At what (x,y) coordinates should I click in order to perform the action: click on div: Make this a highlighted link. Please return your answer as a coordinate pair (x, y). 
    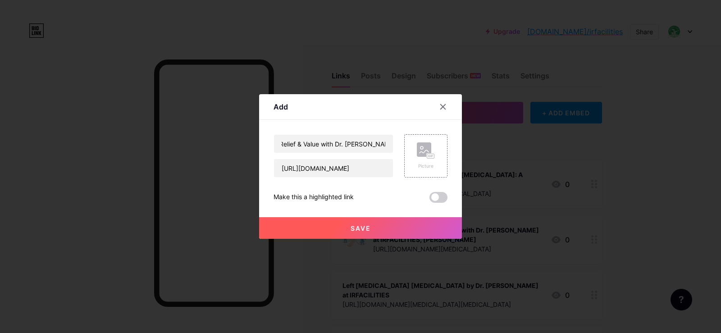
    Looking at the image, I should click on (314, 197).